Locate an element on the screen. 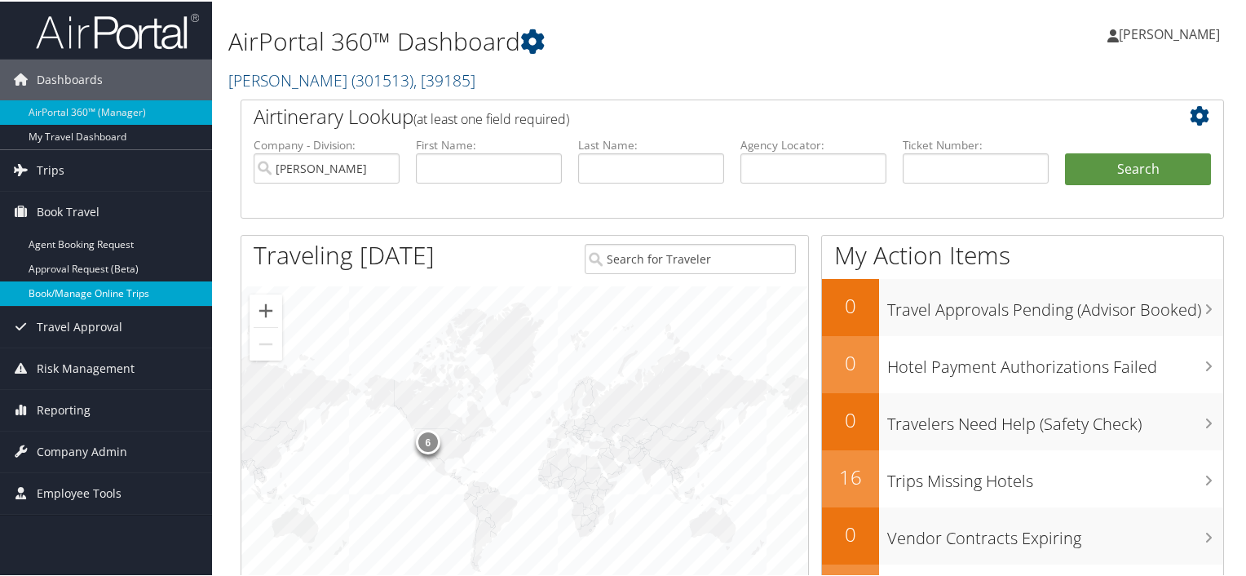 Image resolution: width=1246 pixels, height=576 pixels. a: 0Hotel Payment Authorizations Failed is located at coordinates (1023, 363).